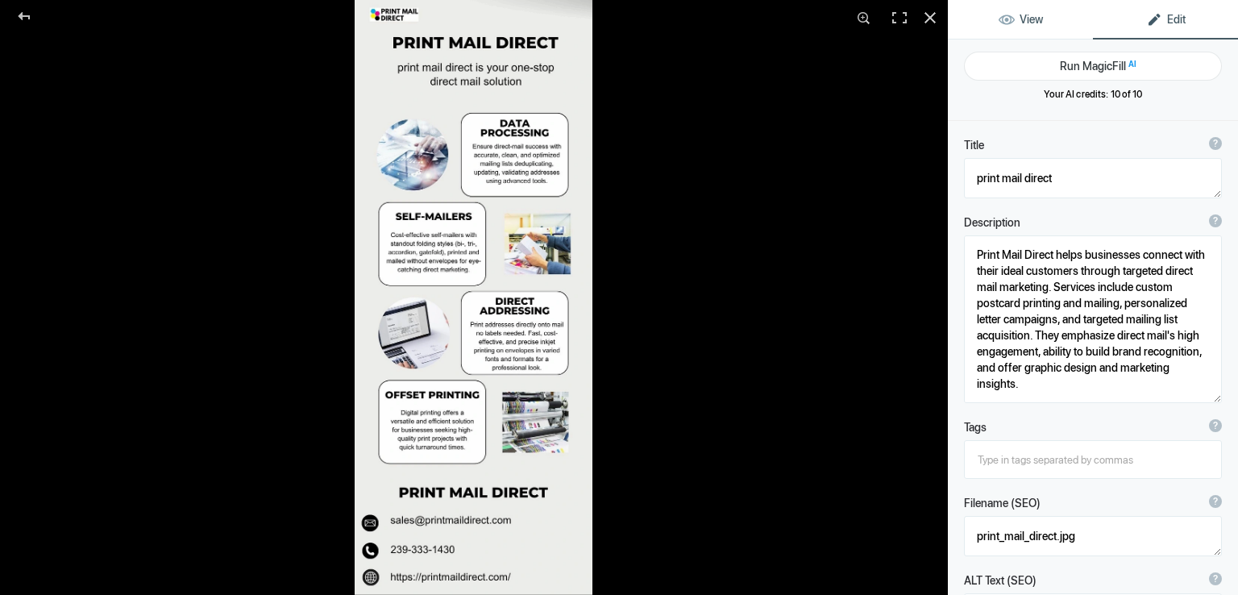 The width and height of the screenshot is (1238, 595). What do you see at coordinates (1000, 580) in the screenshot?
I see `b: ALT Text (SEO)` at bounding box center [1000, 580].